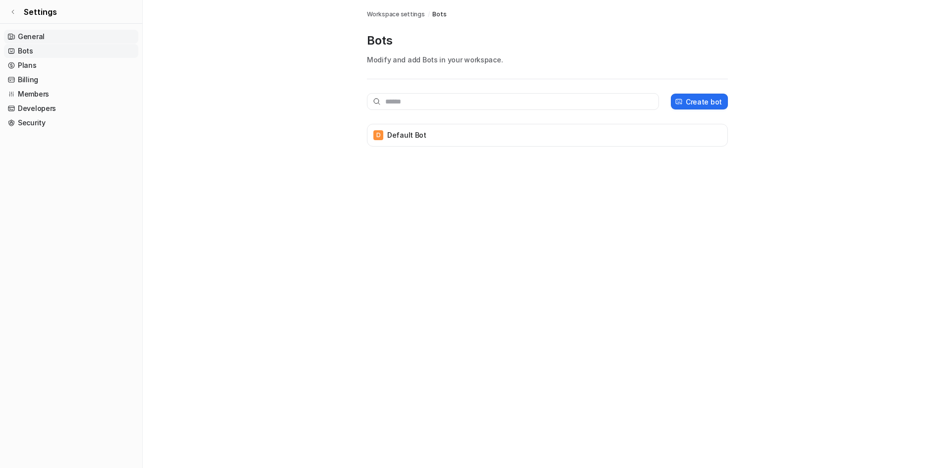  What do you see at coordinates (396, 14) in the screenshot?
I see `a: Workspace settings` at bounding box center [396, 14].